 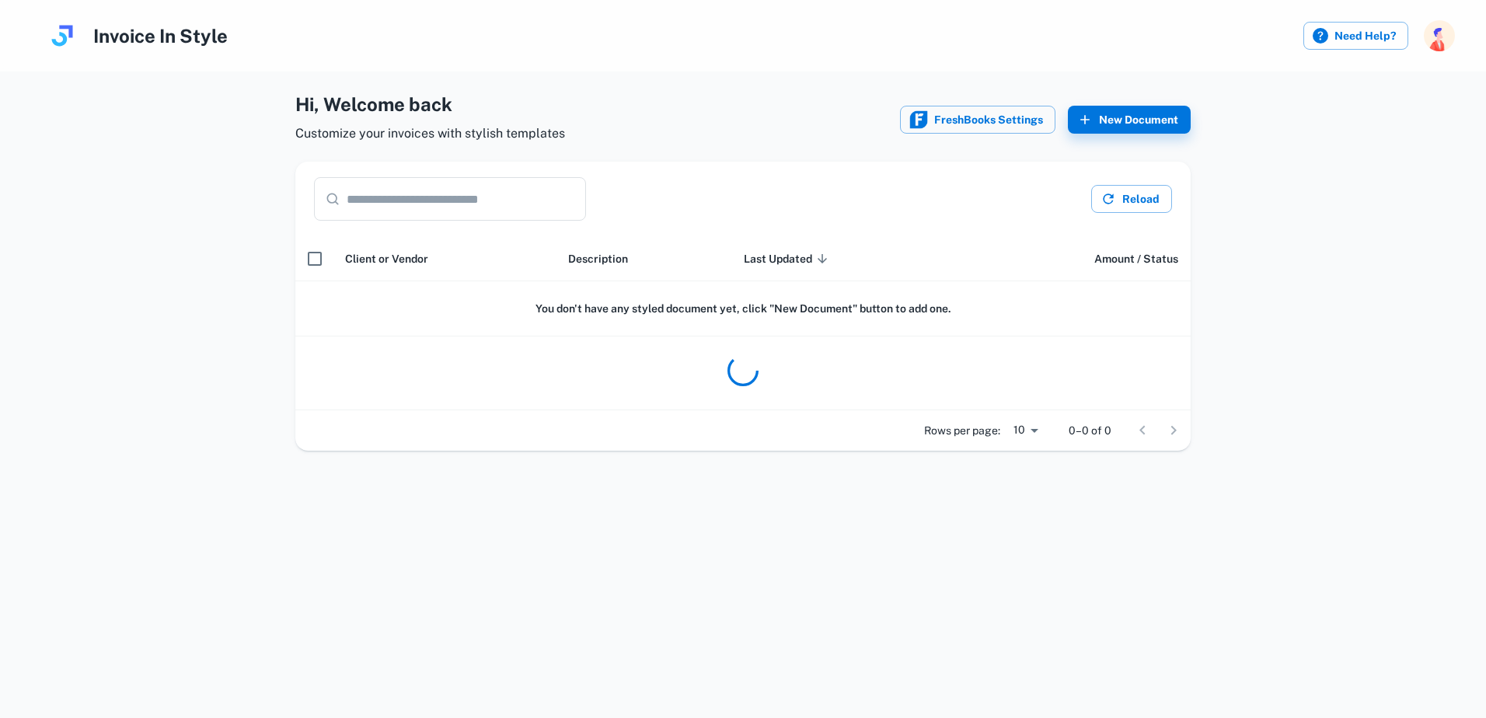 I want to click on img: FreshBooks icon, so click(x=919, y=120).